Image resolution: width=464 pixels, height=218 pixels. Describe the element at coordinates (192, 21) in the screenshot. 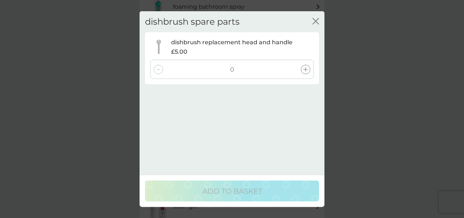

I see `h2: dishbrush spare parts` at that location.